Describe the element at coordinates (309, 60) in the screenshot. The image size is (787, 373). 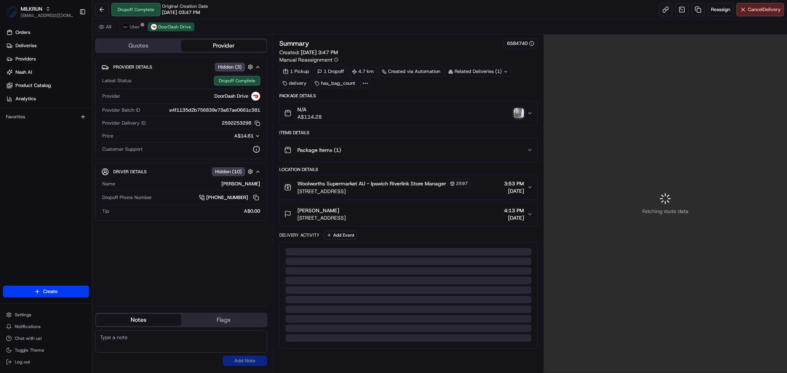
I see `button: Manual Reassignment` at that location.